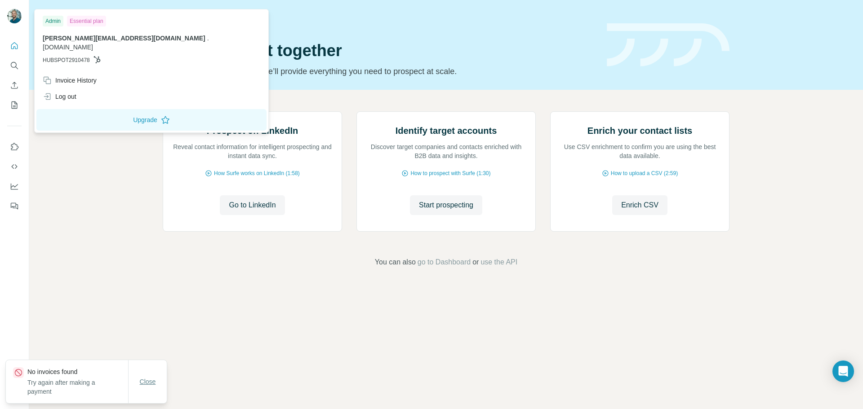  Describe the element at coordinates (446, 205) in the screenshot. I see `button: Start prospecting` at that location.